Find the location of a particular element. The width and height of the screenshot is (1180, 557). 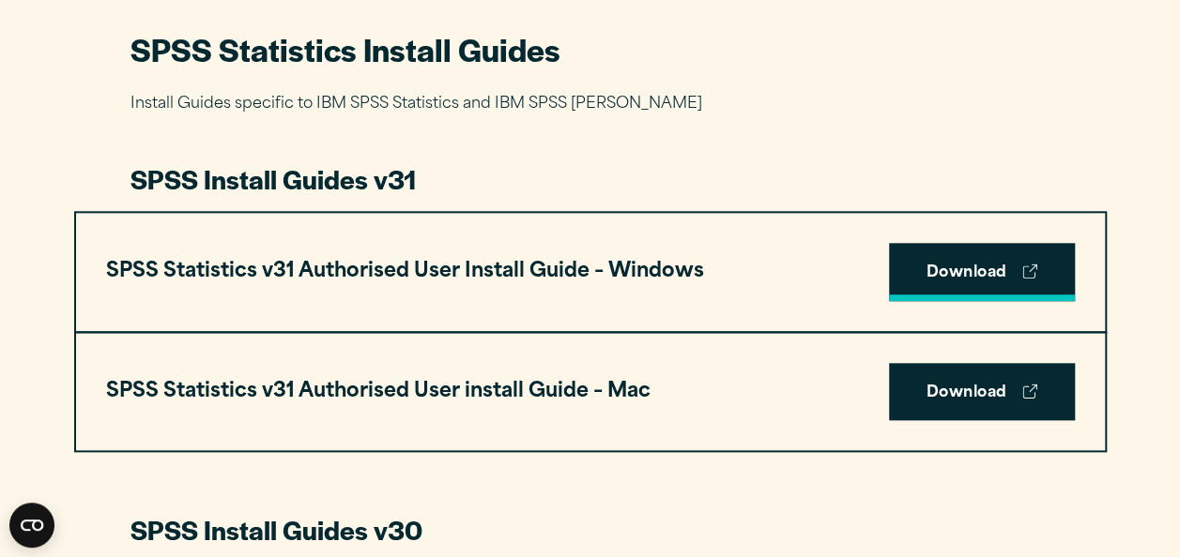

button: Open CMP widget is located at coordinates (32, 526).